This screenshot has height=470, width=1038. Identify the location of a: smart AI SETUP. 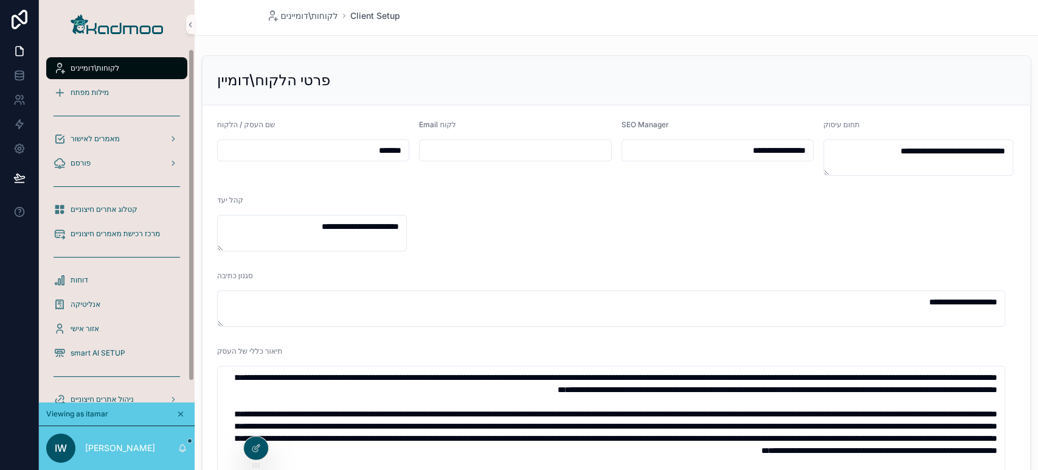
(117, 353).